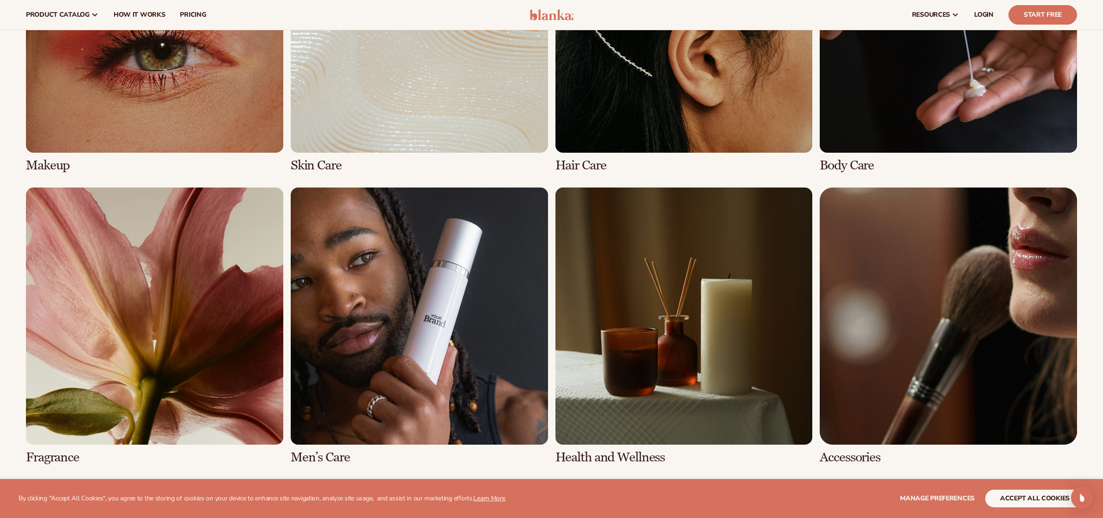 This screenshot has height=518, width=1103. What do you see at coordinates (193, 15) in the screenshot?
I see `span: pricing` at bounding box center [193, 15].